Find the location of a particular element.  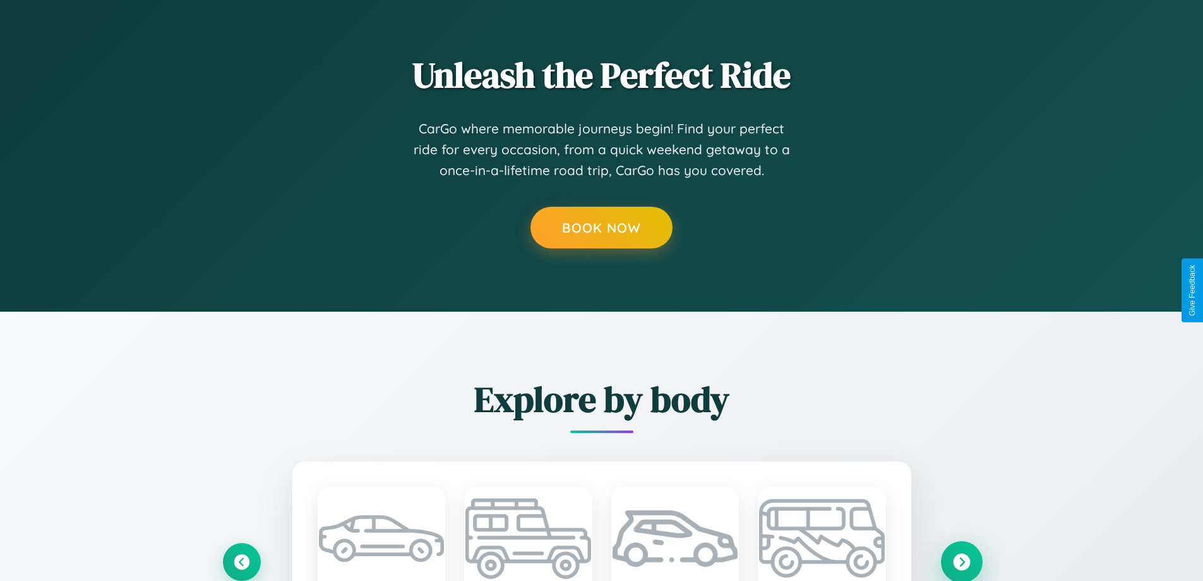

h2: Unleash the Perfect Ride is located at coordinates (602, 75).